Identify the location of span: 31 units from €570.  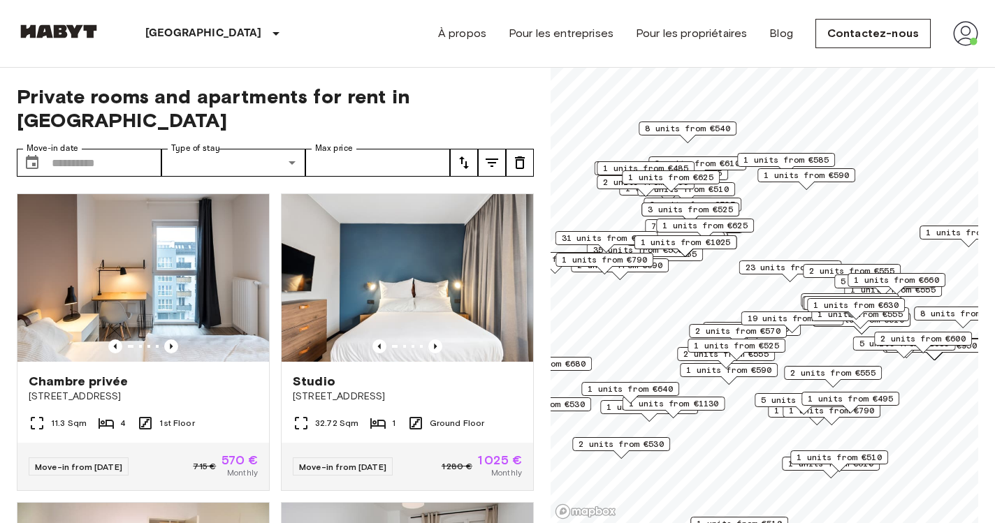
(606, 238).